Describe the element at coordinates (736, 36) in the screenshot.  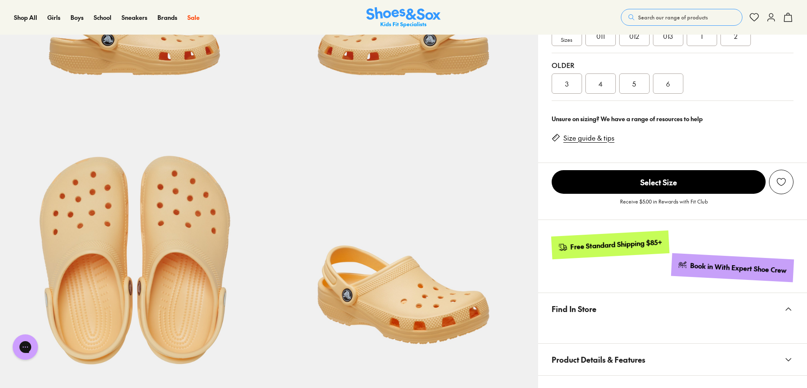
I see `span: 2` at that location.